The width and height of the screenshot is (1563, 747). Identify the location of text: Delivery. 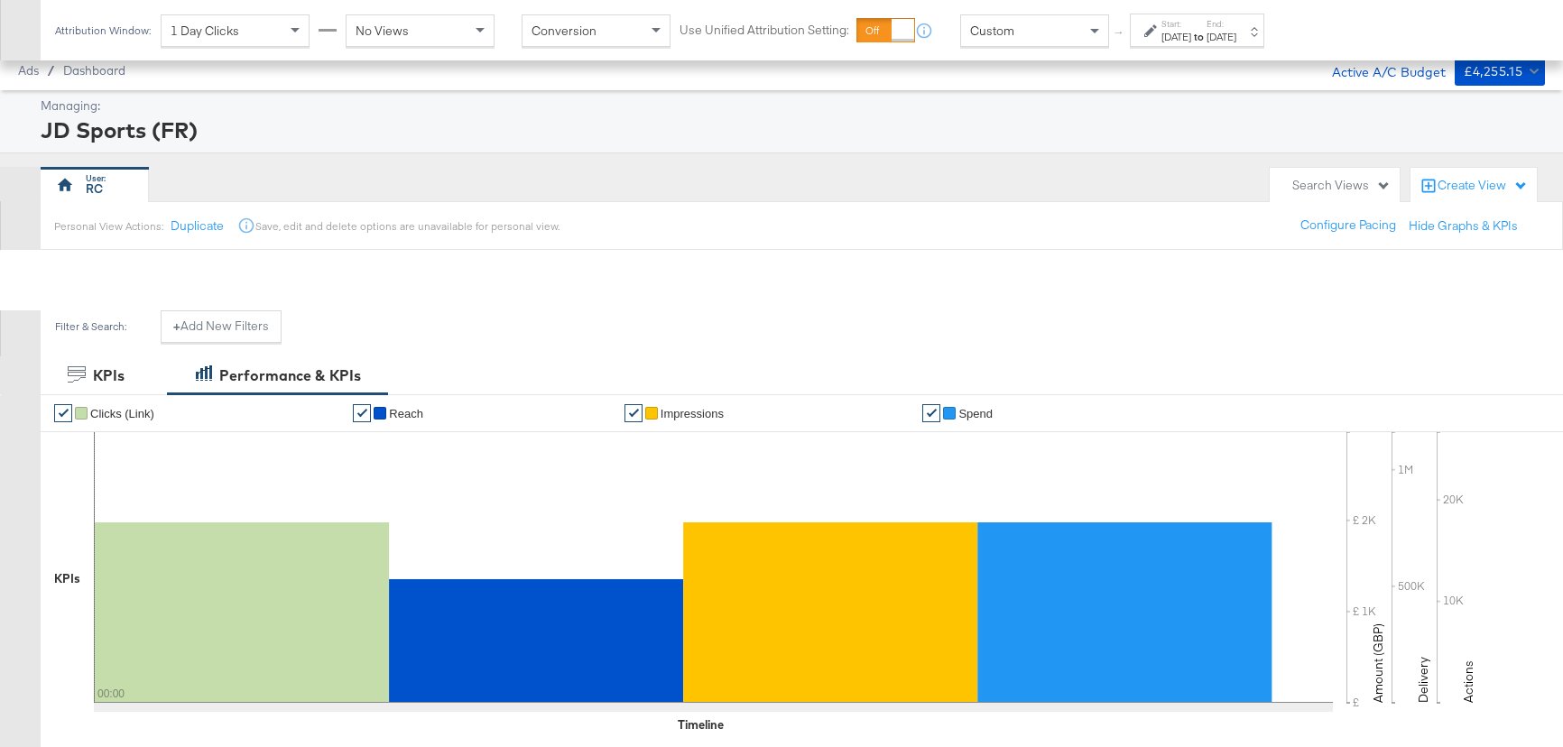
(1423, 679).